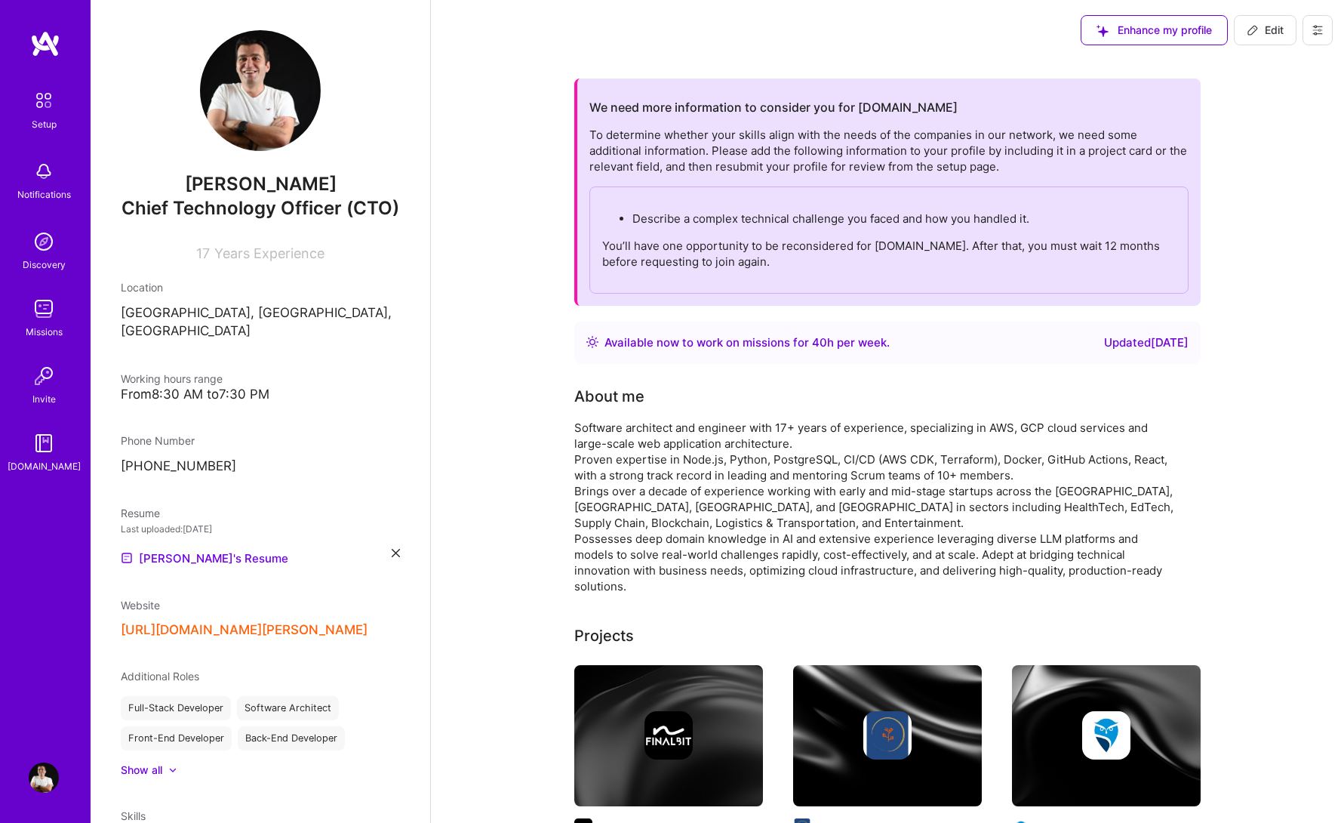  I want to click on img: guide book, so click(44, 443).